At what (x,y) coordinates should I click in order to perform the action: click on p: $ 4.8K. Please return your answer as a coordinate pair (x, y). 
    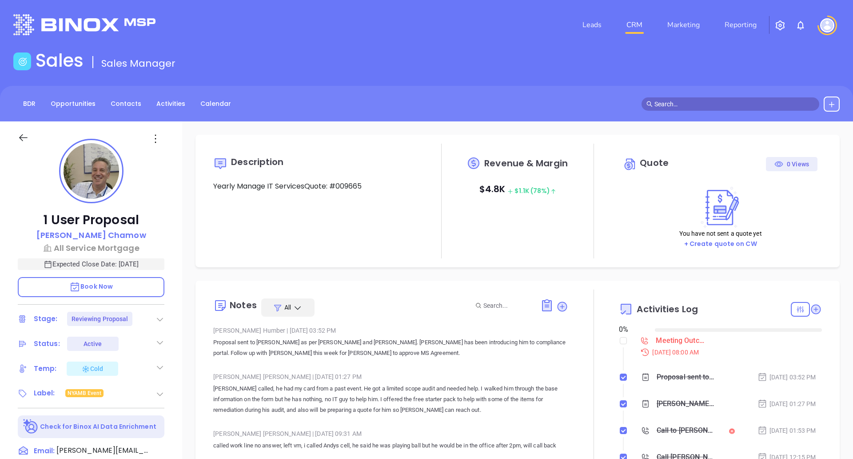
    Looking at the image, I should click on (518, 190).